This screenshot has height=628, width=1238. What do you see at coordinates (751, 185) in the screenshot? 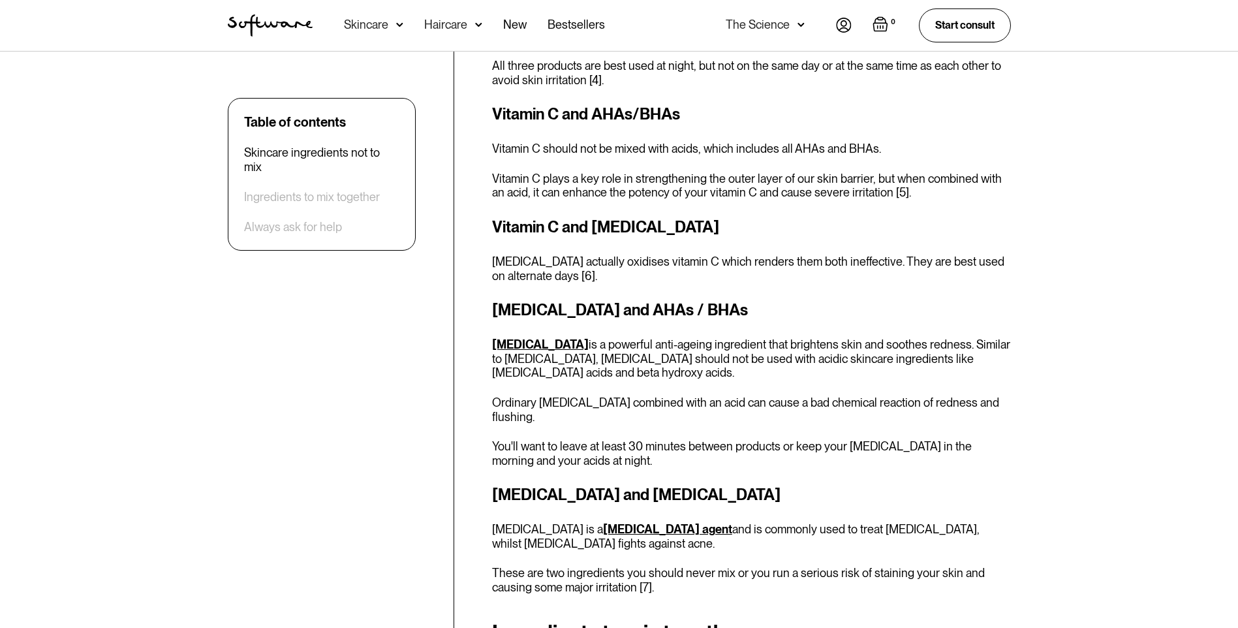
I see `p: Vitamin C plays a key role in strengthening the outer layer of our skin barrier, but when combine...` at bounding box center [751, 185].